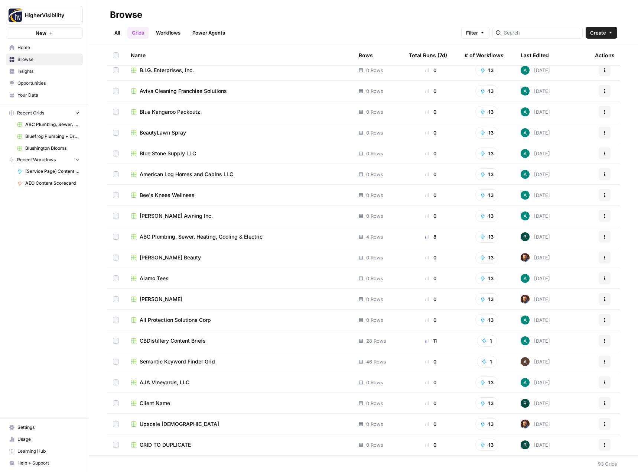  I want to click on span: Blushington Blooms, so click(52, 148).